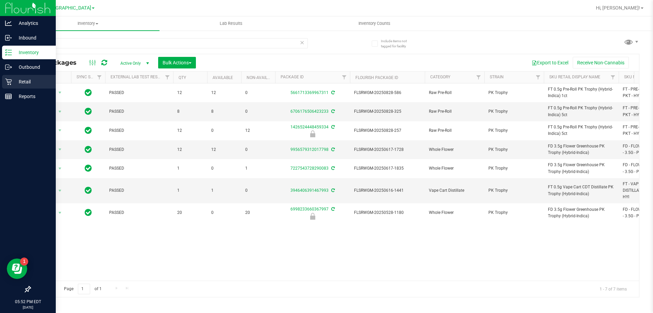 Image resolution: width=653 pixels, height=313 pixels. What do you see at coordinates (440, 77) in the screenshot?
I see `a: Category` at bounding box center [440, 77].